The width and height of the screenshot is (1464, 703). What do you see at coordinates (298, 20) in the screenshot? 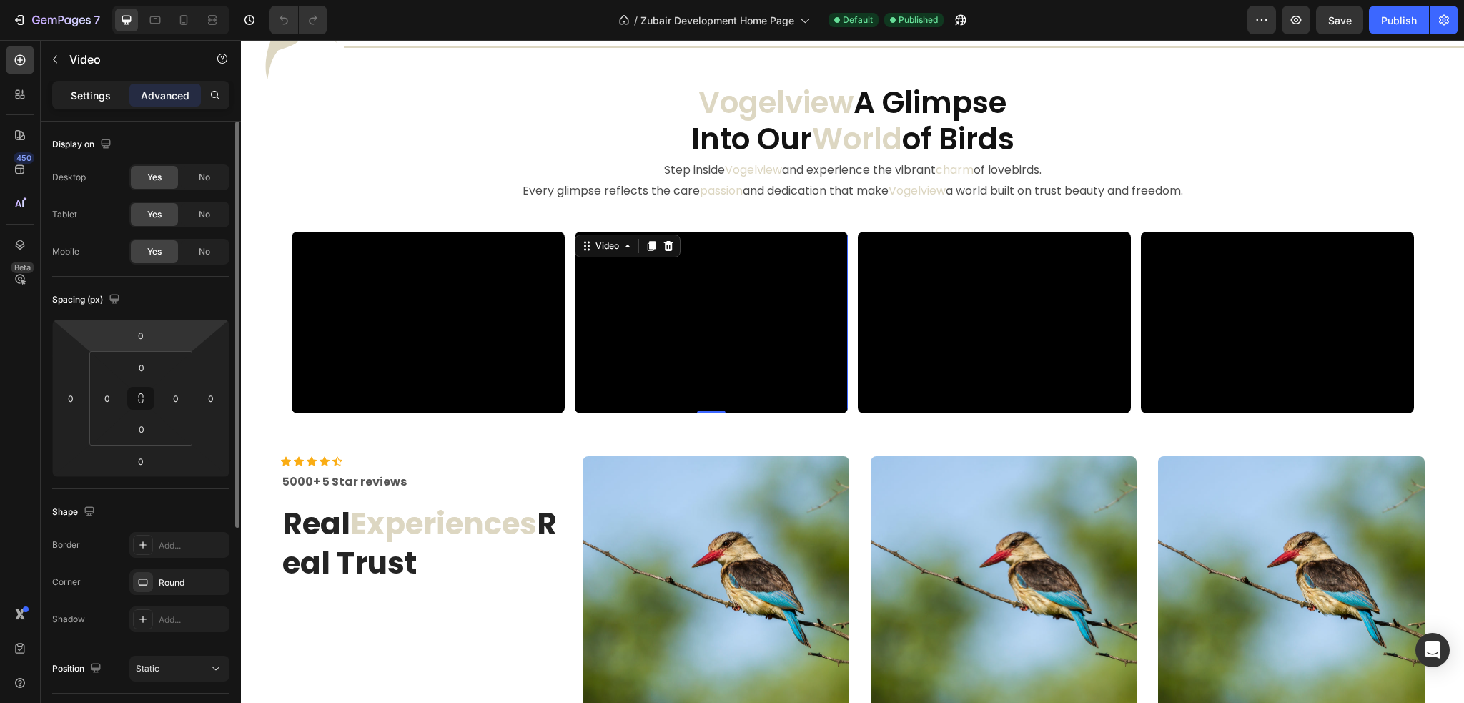
I see `div: Undo/Redo` at bounding box center [298, 20].